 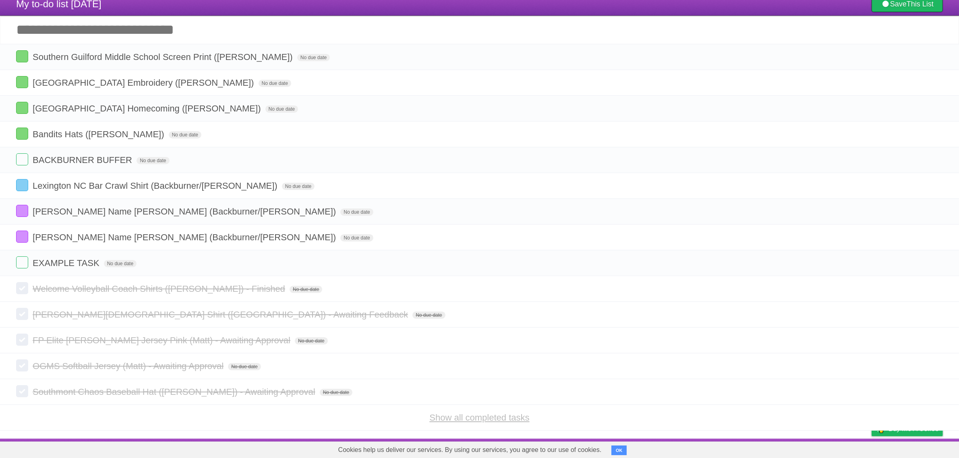 I want to click on span: EXAMPLE TASK, so click(x=67, y=263).